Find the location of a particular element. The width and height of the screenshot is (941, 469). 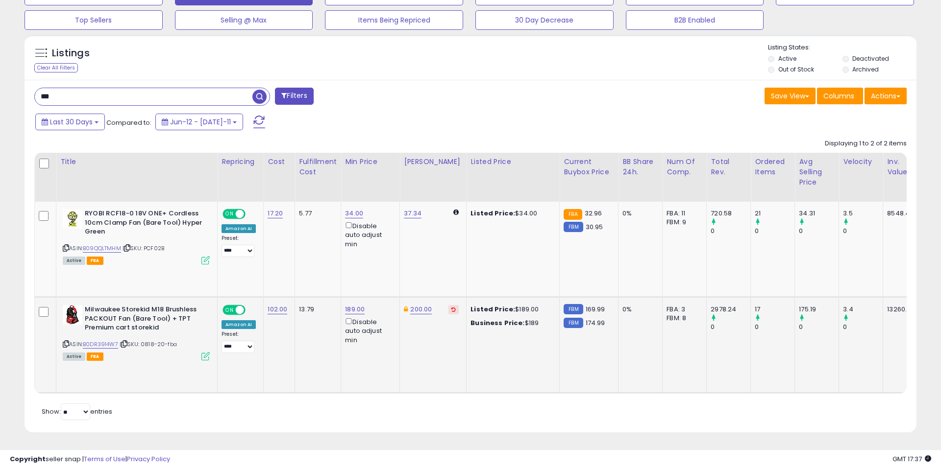

span: Columns is located at coordinates (838, 96).